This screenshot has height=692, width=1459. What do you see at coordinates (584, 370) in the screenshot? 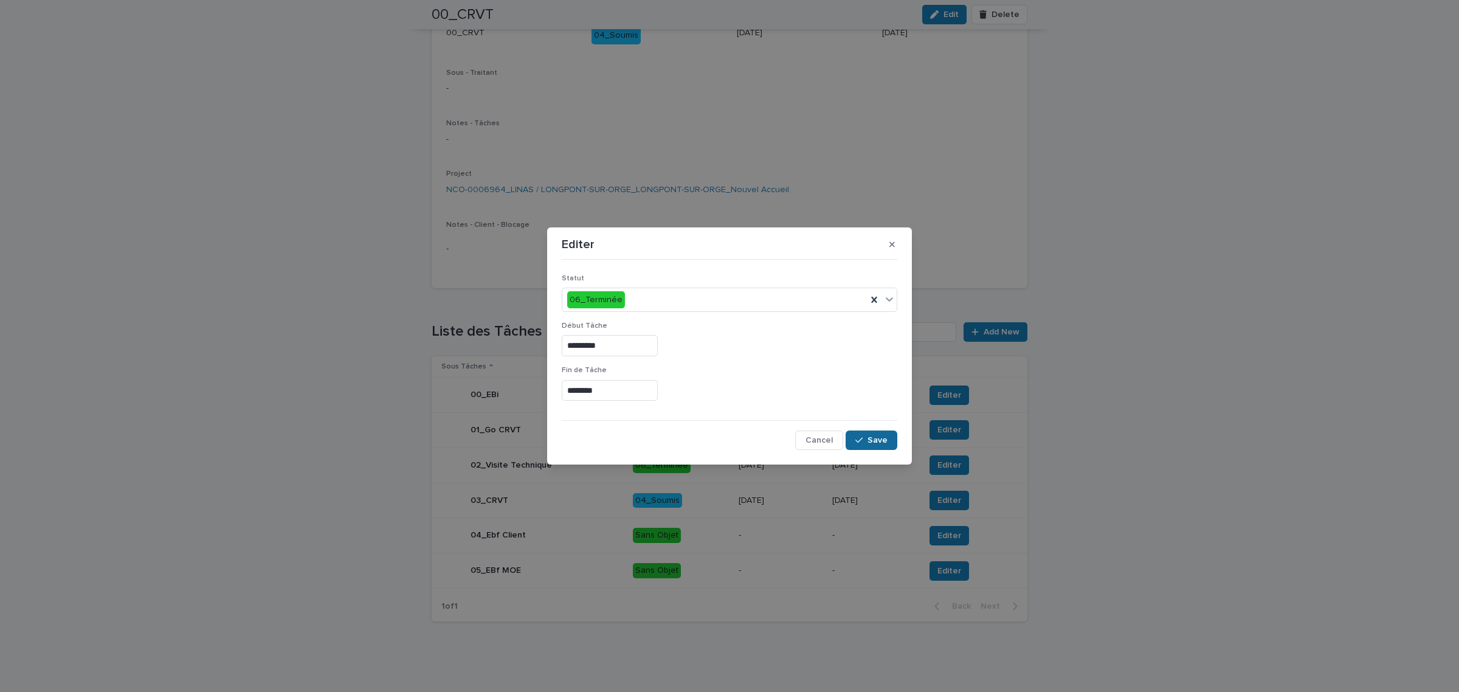
I see `span: Fin de Tâche` at bounding box center [584, 370].